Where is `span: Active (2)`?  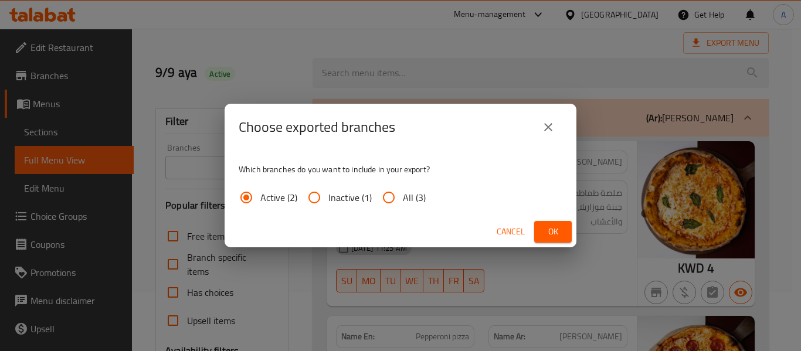
span: Active (2) is located at coordinates (278, 198).